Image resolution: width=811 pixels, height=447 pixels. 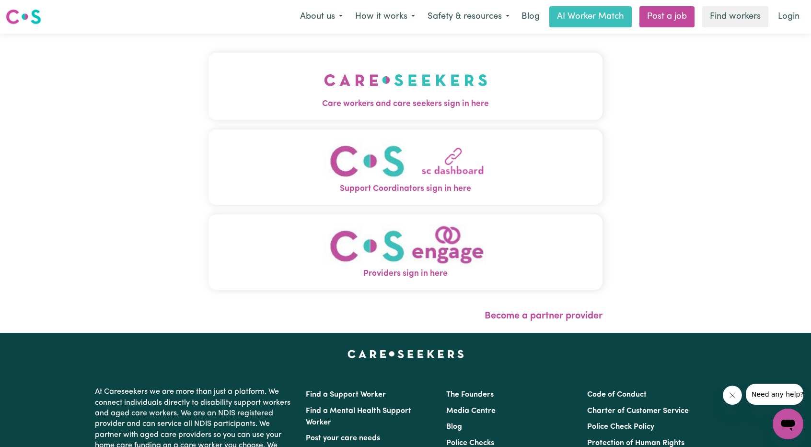 What do you see at coordinates (544, 316) in the screenshot?
I see `a: Become a partner provider` at bounding box center [544, 316].